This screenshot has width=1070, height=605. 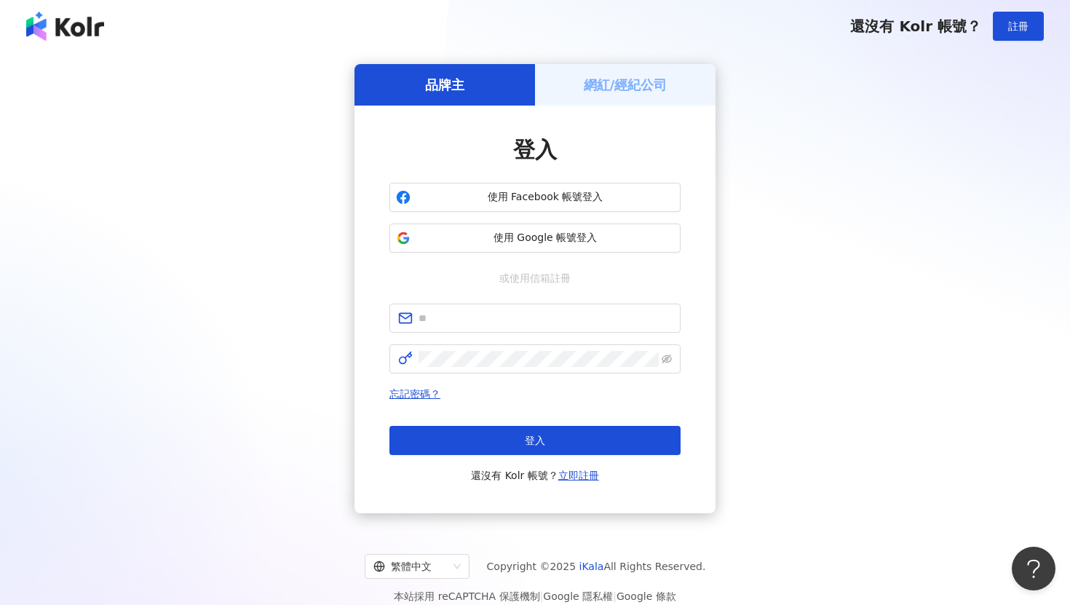 What do you see at coordinates (1019, 26) in the screenshot?
I see `button: 註冊` at bounding box center [1019, 26].